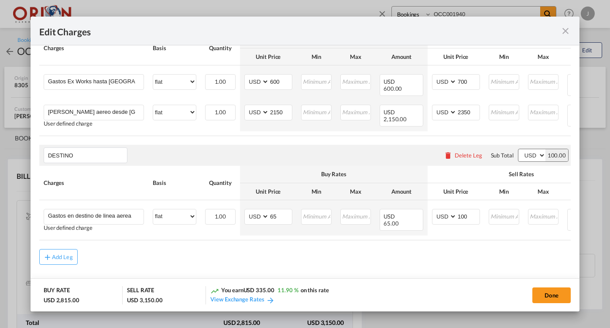  What do you see at coordinates (468, 112) in the screenshot?
I see `input: 2350` at bounding box center [468, 112].